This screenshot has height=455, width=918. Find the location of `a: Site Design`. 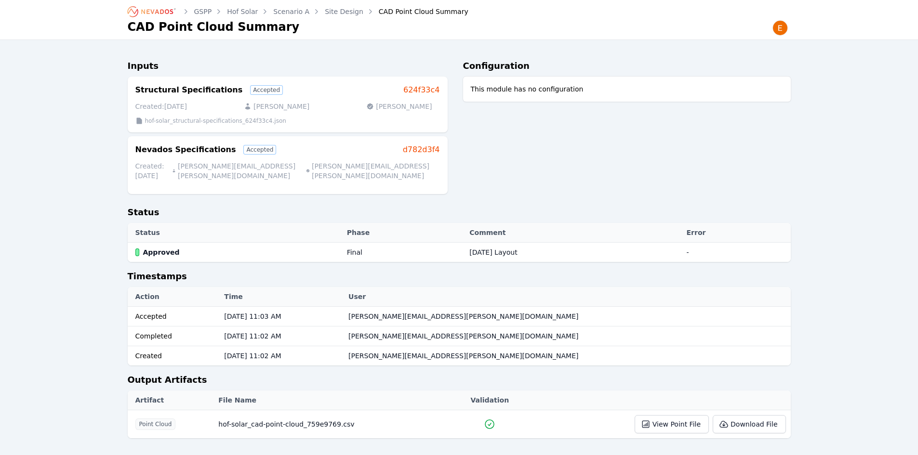

a: Site Design is located at coordinates (344, 12).